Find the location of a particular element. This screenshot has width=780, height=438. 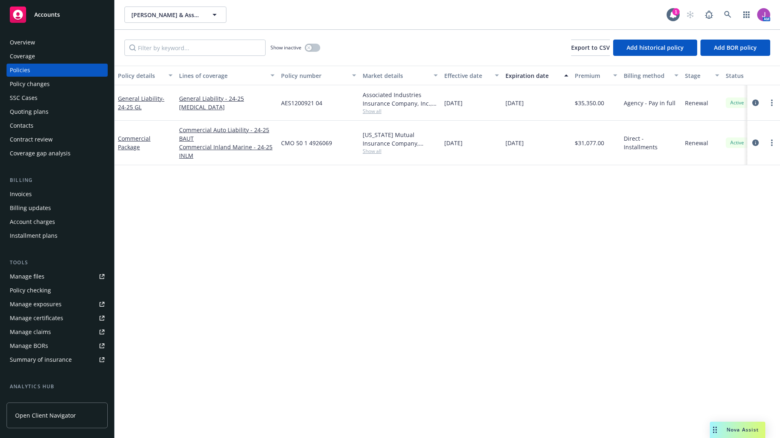

a: Accounts is located at coordinates (57, 15).